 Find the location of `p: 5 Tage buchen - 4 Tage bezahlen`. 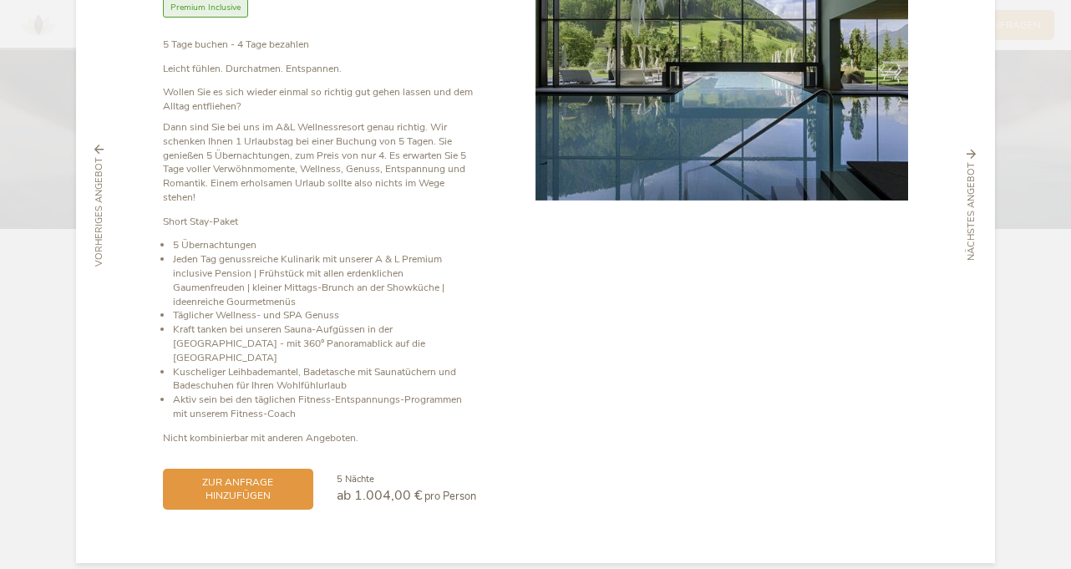

p: 5 Tage buchen - 4 Tage bezahlen is located at coordinates (319, 44).